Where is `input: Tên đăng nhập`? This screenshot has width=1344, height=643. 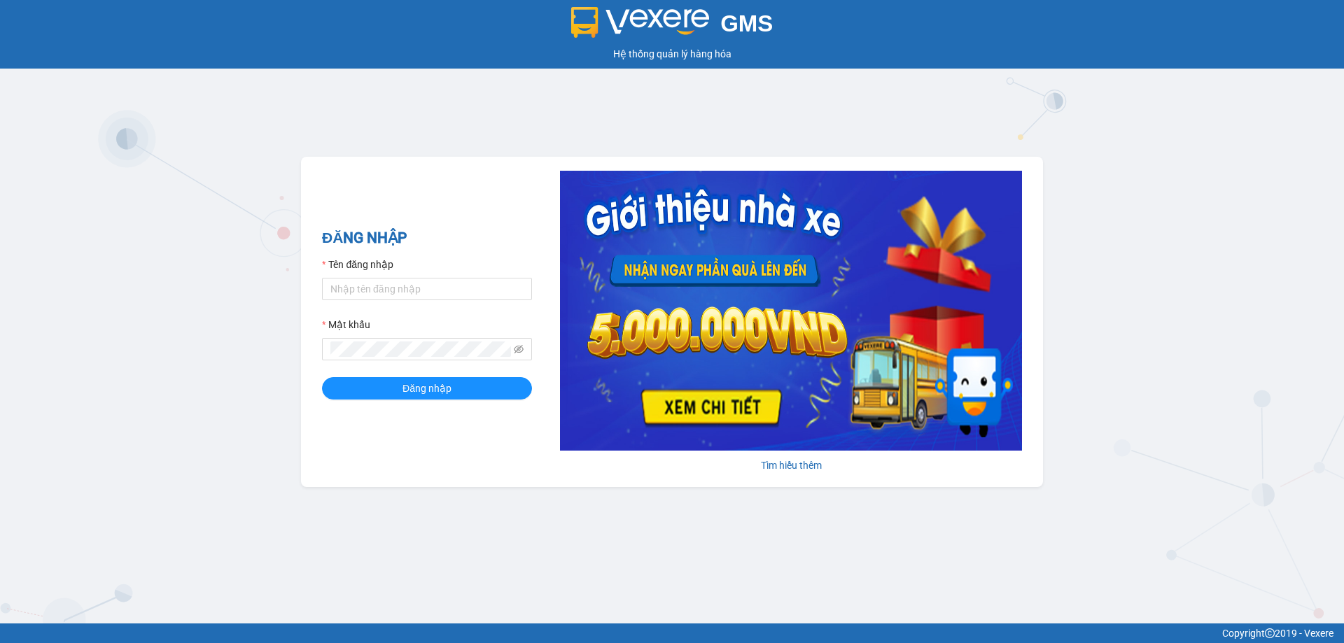
input: Tên đăng nhập is located at coordinates (427, 289).